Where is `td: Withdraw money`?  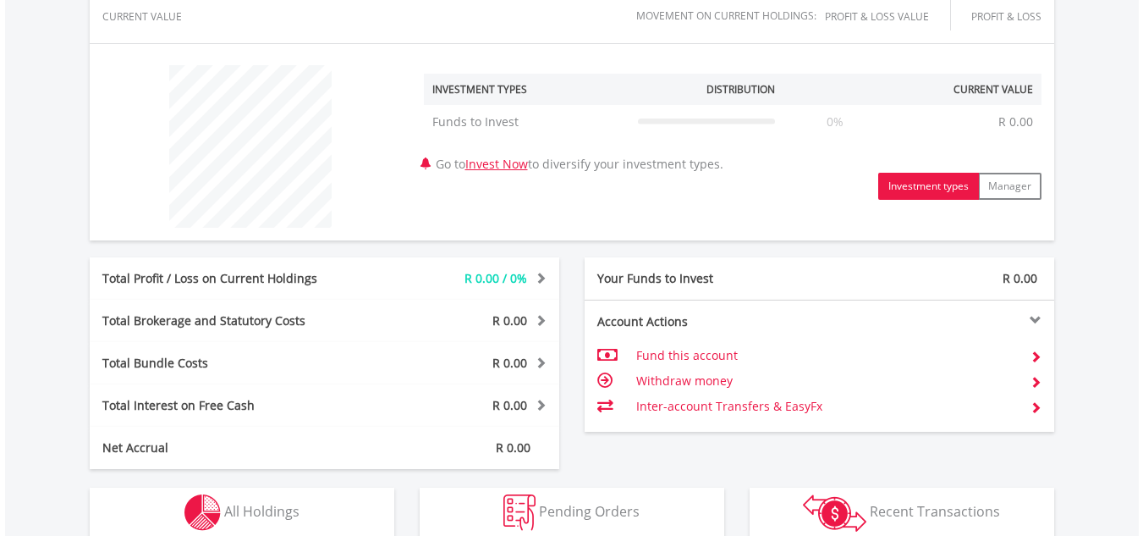
td: Withdraw money is located at coordinates (826, 381).